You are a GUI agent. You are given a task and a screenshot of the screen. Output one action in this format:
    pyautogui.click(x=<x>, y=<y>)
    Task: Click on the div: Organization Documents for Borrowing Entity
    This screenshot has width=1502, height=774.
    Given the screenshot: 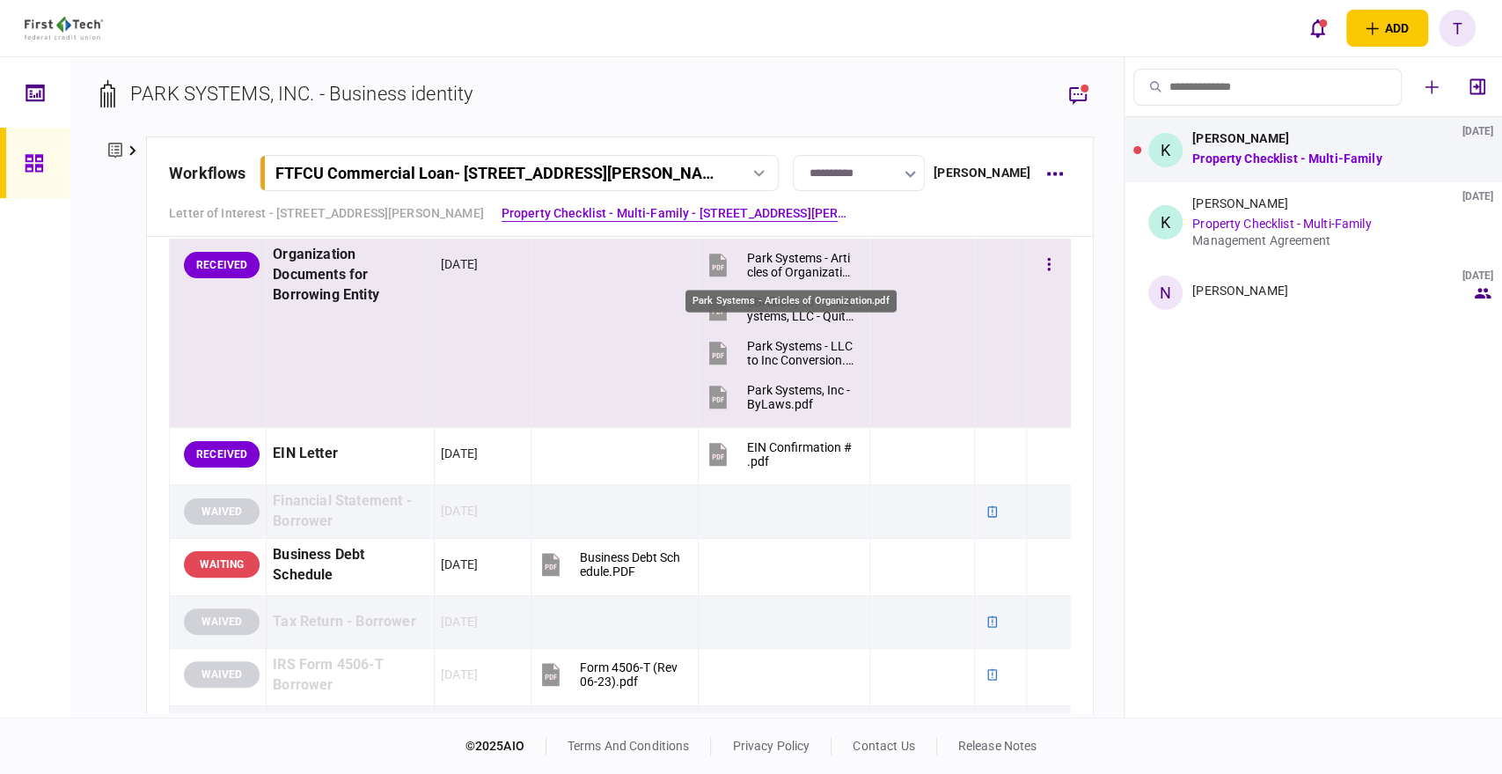 What is the action you would take?
    pyautogui.click(x=350, y=275)
    